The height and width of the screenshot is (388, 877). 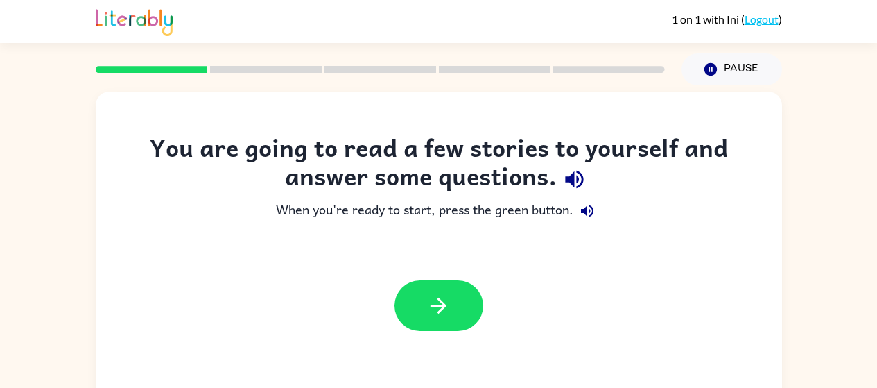 I want to click on div: You are going to read a few stories to yourself and answer some questions., so click(x=439, y=165).